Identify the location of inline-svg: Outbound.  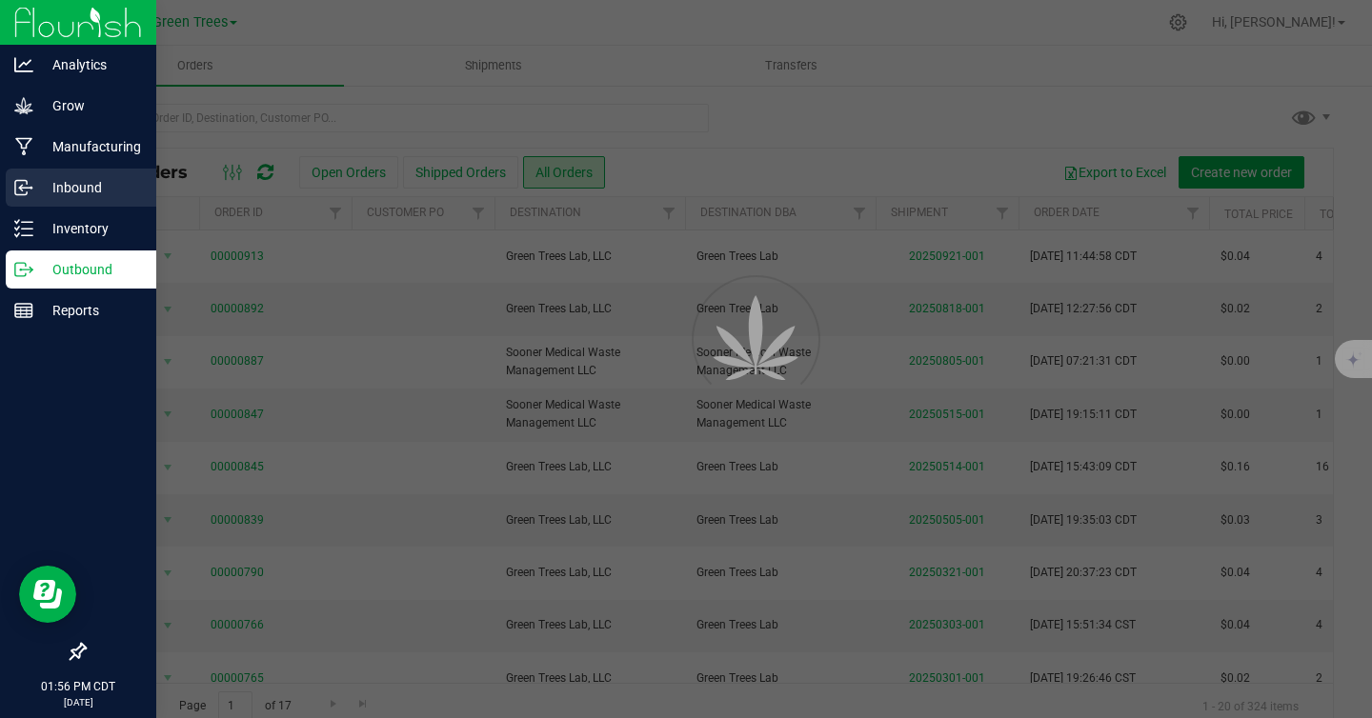
(24, 270).